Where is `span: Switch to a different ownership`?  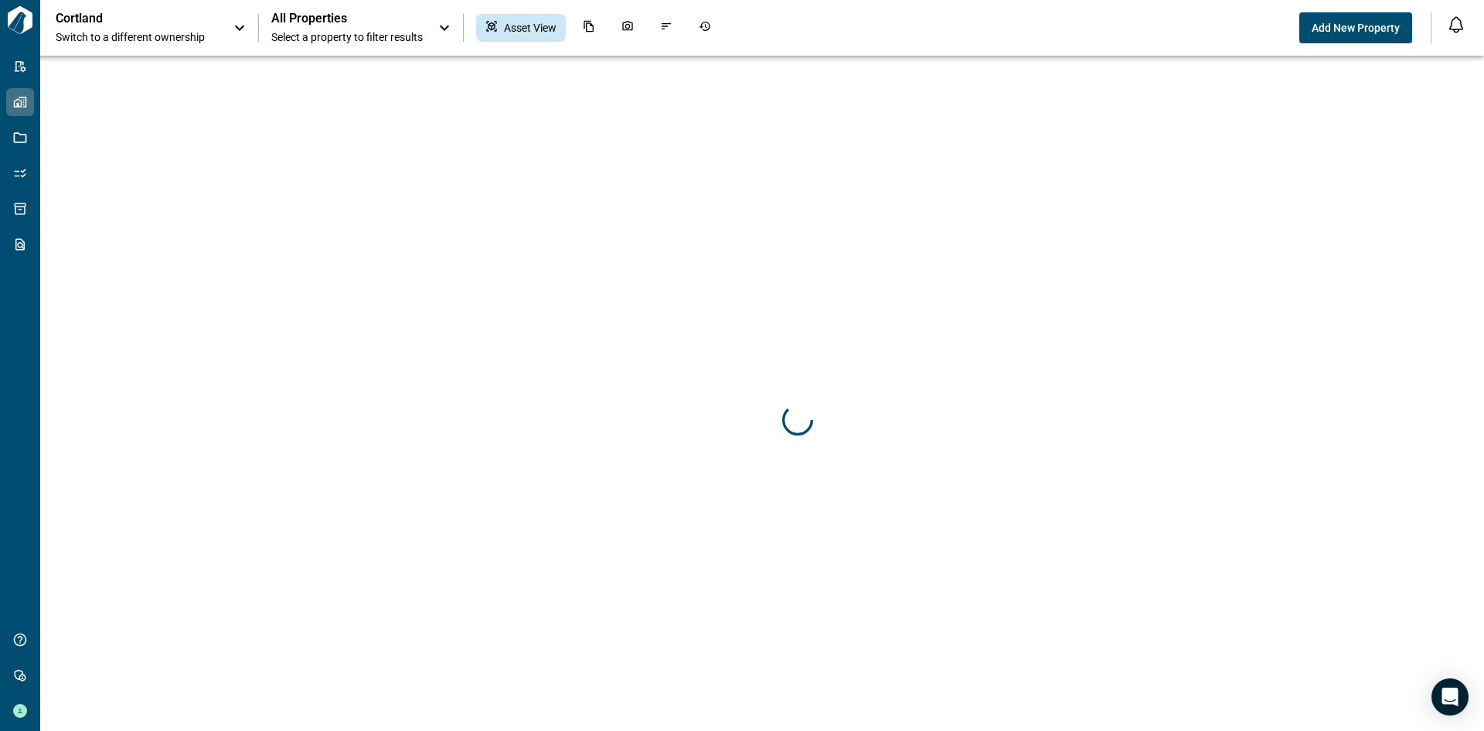
span: Switch to a different ownership is located at coordinates (137, 37).